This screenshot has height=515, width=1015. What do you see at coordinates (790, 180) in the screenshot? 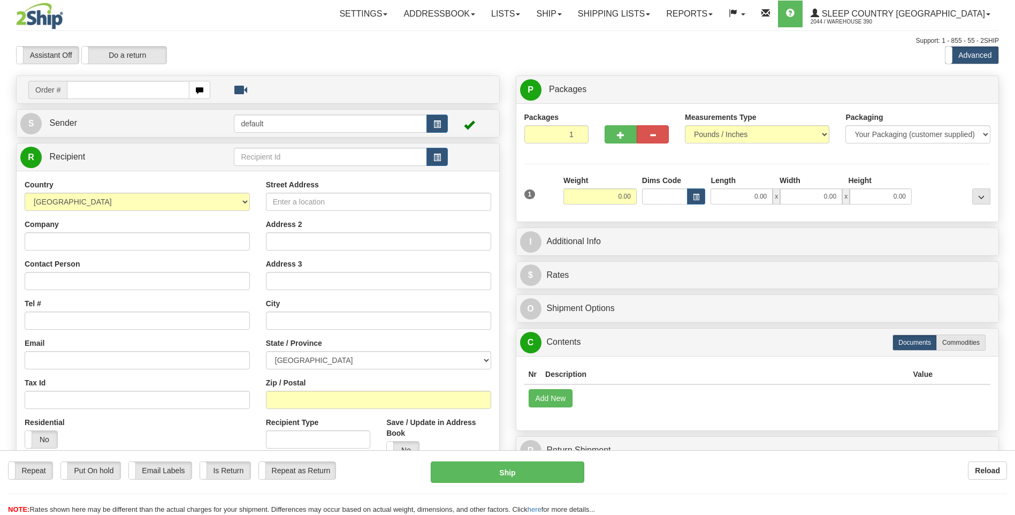
I see `label: Width` at bounding box center [790, 180].